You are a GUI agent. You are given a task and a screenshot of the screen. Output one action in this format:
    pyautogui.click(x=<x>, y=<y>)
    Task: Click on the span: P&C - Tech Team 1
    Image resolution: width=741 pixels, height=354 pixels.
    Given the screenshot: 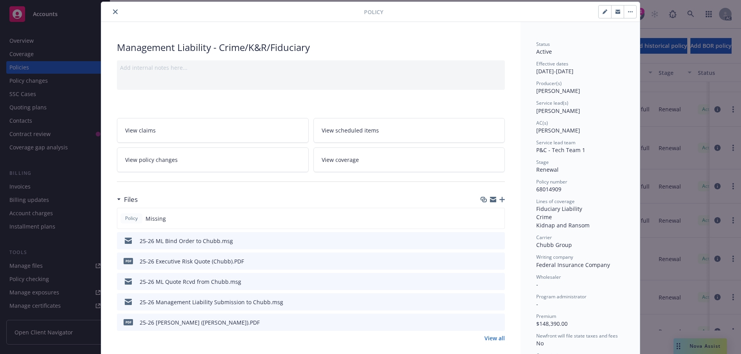 What is the action you would take?
    pyautogui.click(x=561, y=150)
    